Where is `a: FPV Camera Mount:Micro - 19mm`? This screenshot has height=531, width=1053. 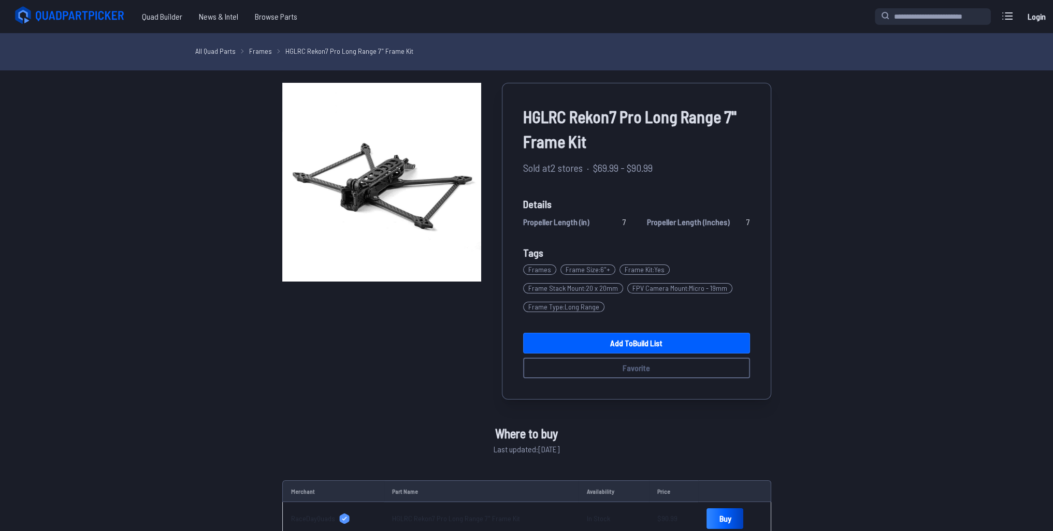
a: FPV Camera Mount:Micro - 19mm is located at coordinates (681, 288).